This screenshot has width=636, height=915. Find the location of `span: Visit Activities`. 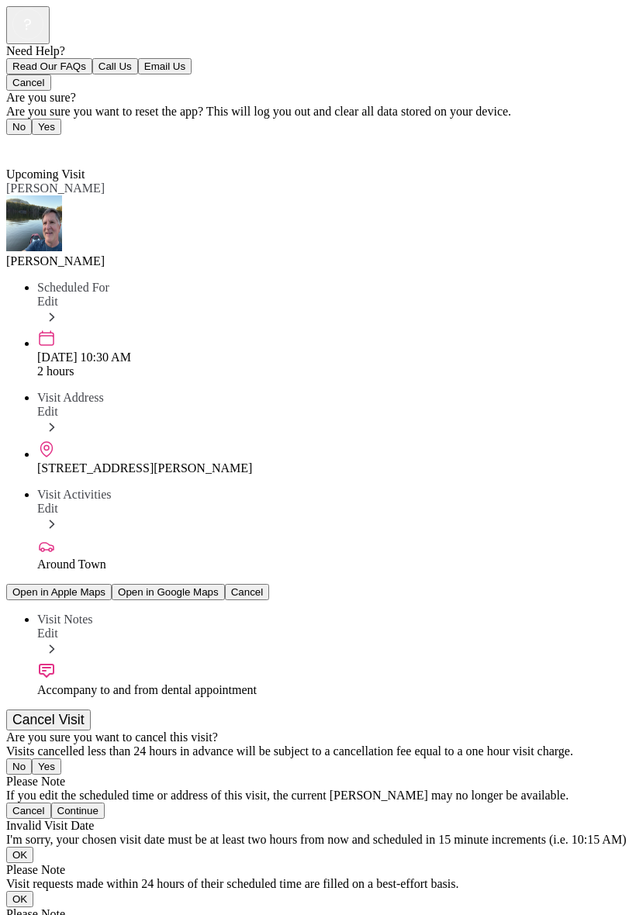

span: Visit Activities is located at coordinates (74, 494).